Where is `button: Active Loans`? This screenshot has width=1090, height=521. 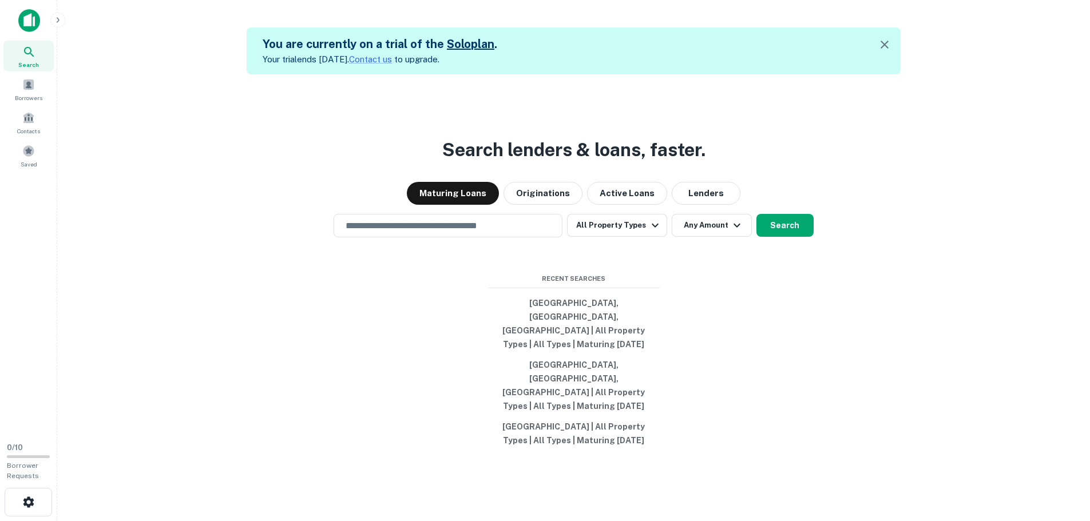
button: Active Loans is located at coordinates (627, 193).